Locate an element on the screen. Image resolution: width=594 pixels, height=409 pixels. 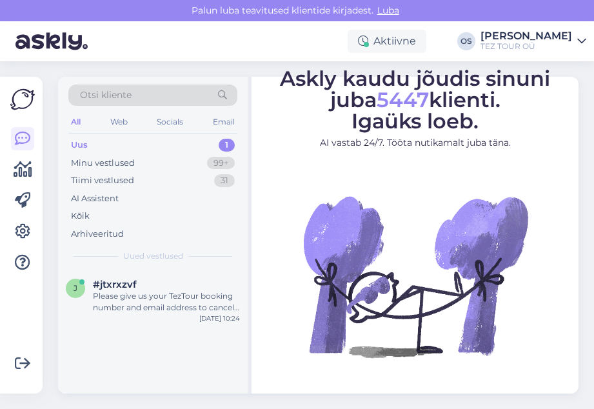
span: #jtxrxzvf is located at coordinates (115, 284).